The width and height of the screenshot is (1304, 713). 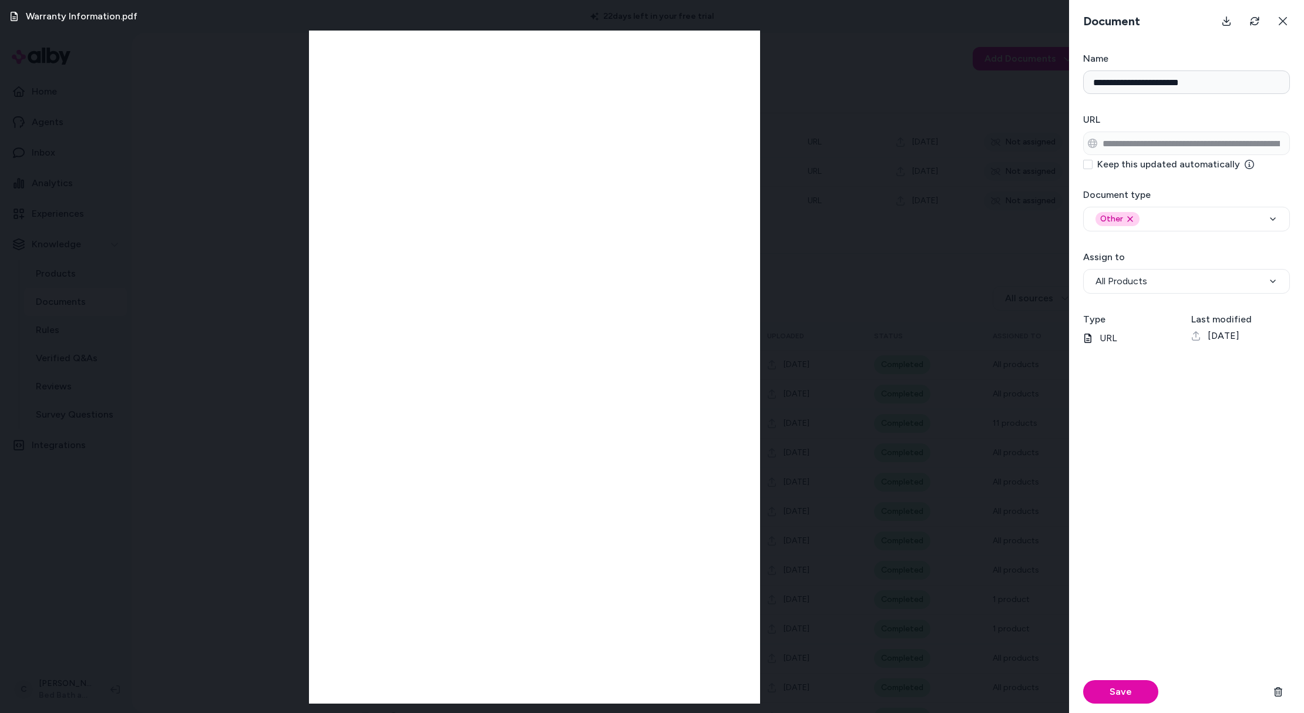 I want to click on button: Save, so click(x=1121, y=692).